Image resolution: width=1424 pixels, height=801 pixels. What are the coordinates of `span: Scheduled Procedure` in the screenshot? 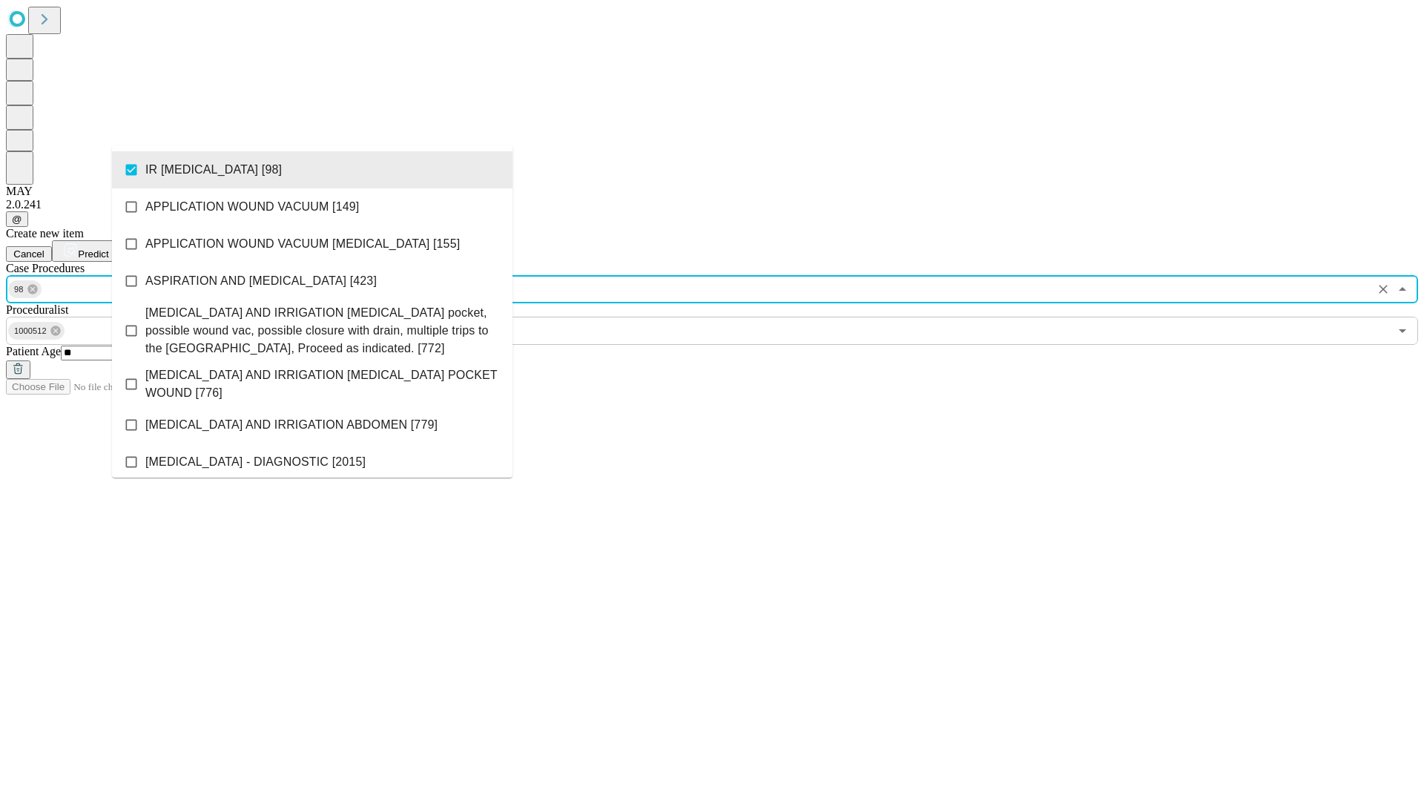 It's located at (45, 268).